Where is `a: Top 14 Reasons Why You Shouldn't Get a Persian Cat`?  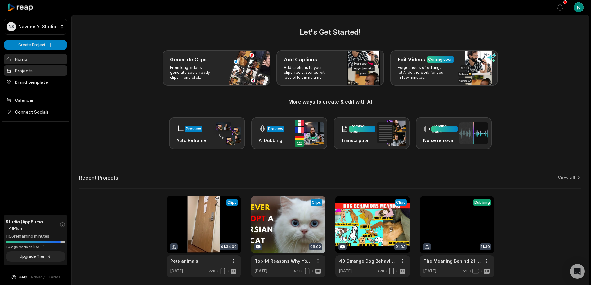
a: Top 14 Reasons Why You Shouldn't Get a Persian Cat is located at coordinates (283, 261).